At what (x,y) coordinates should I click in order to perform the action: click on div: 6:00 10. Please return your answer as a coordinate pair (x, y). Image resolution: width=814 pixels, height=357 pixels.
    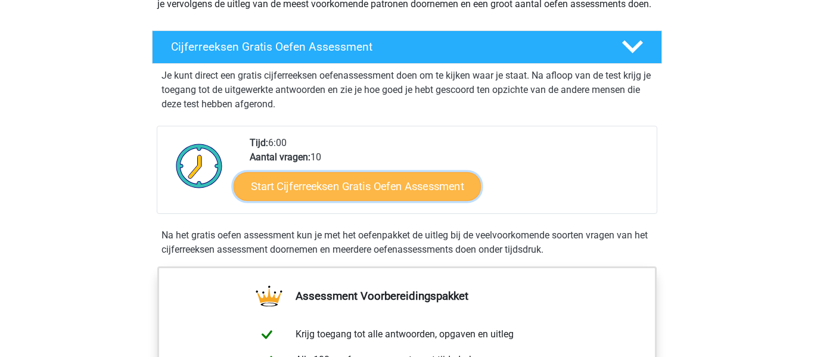
    Looking at the image, I should click on (448, 175).